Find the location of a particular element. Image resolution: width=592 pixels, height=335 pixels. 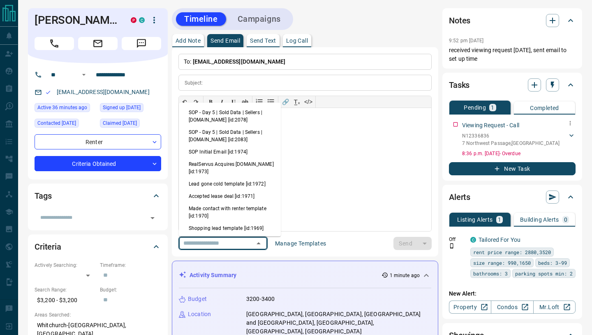

li: Accepted lease deal [id:1971] is located at coordinates (230, 196).